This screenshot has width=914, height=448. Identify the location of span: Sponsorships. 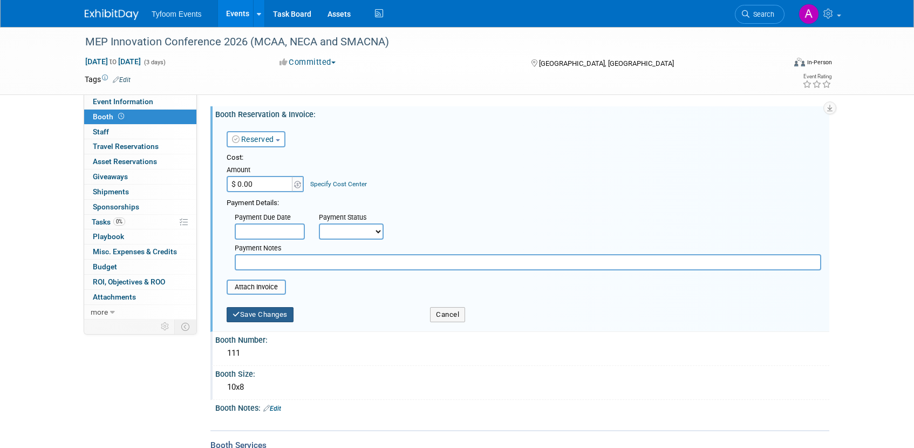
(116, 207).